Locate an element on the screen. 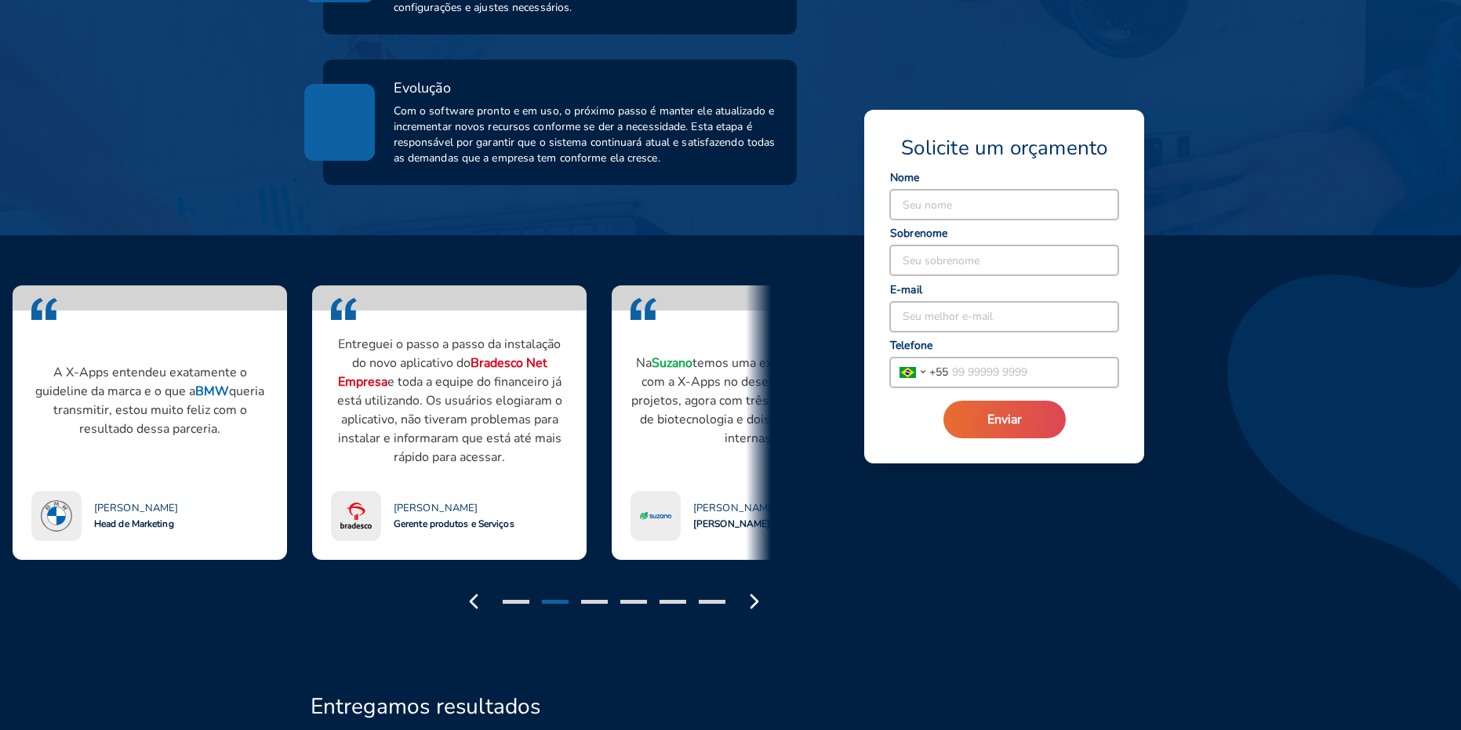 The image size is (1461, 730). input: Seu melhor e-mail is located at coordinates (1003, 317).